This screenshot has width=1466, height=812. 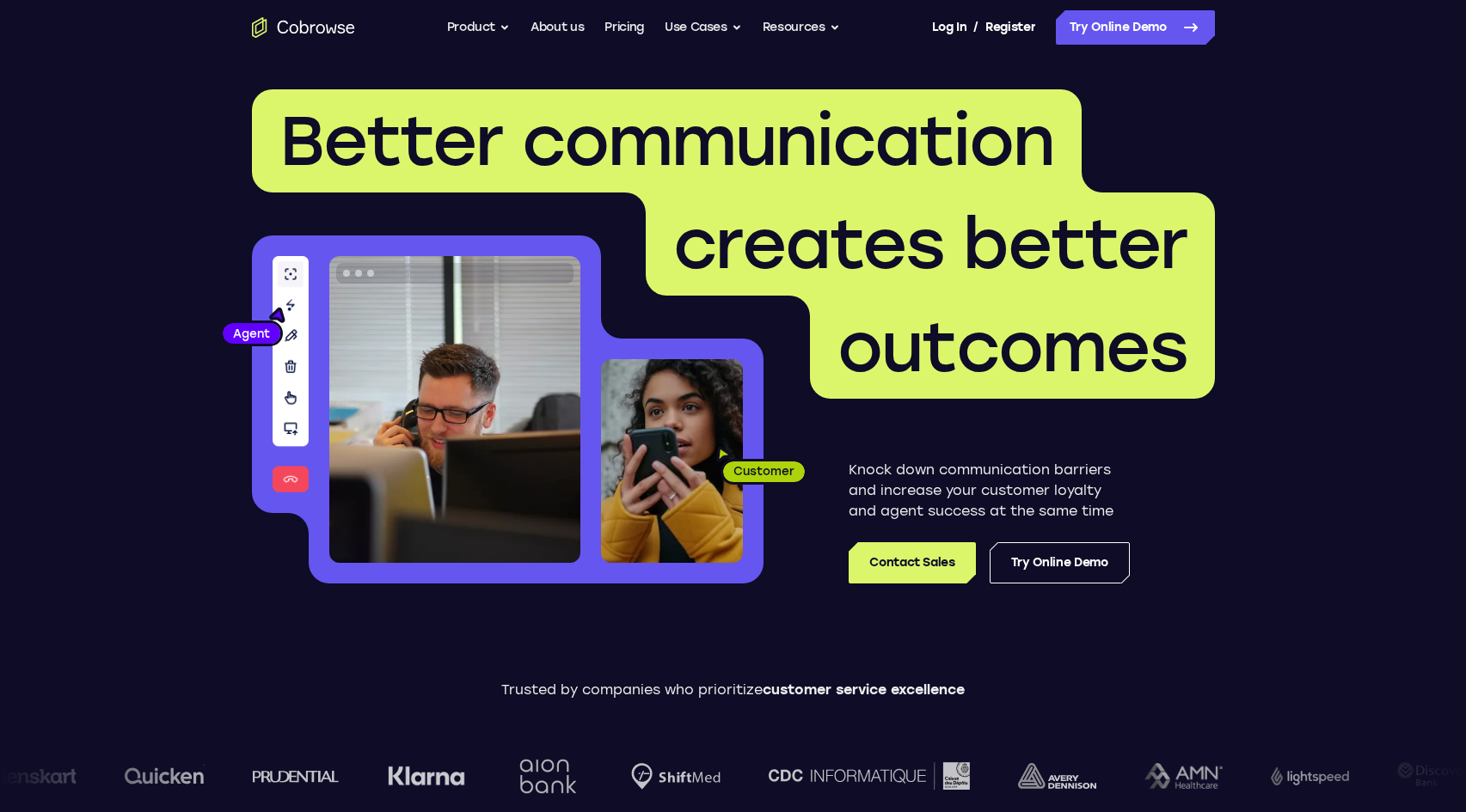 What do you see at coordinates (672, 460) in the screenshot?
I see `img: A customer holding their phone` at bounding box center [672, 460].